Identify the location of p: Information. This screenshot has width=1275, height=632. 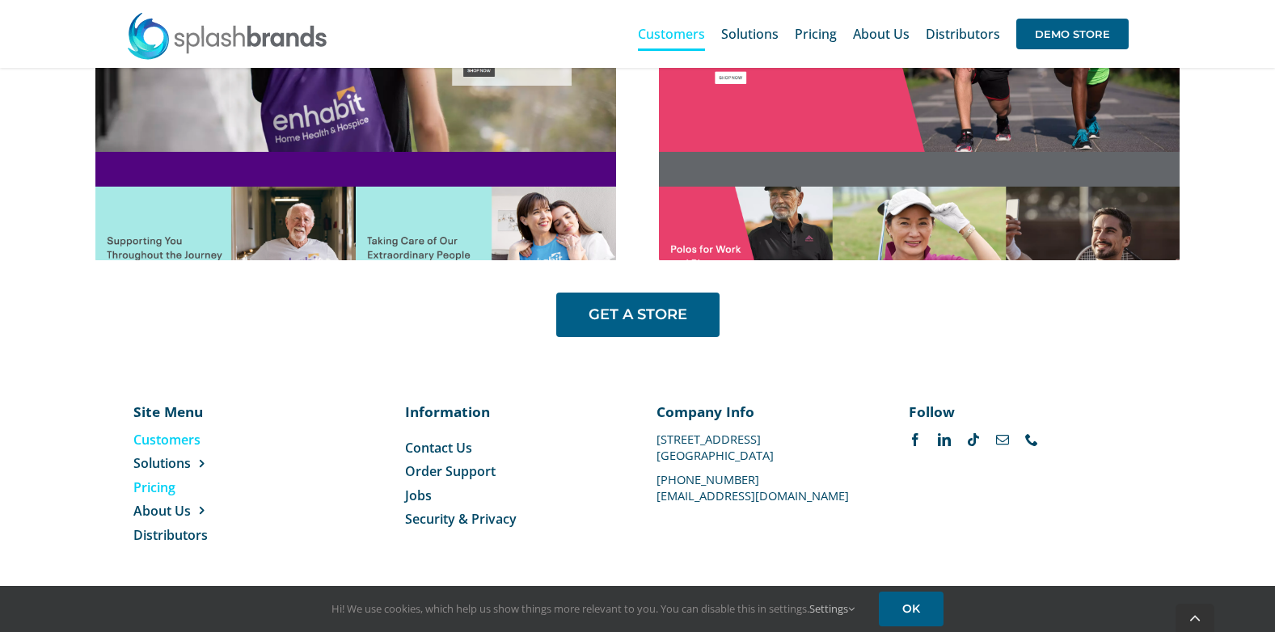
(512, 411).